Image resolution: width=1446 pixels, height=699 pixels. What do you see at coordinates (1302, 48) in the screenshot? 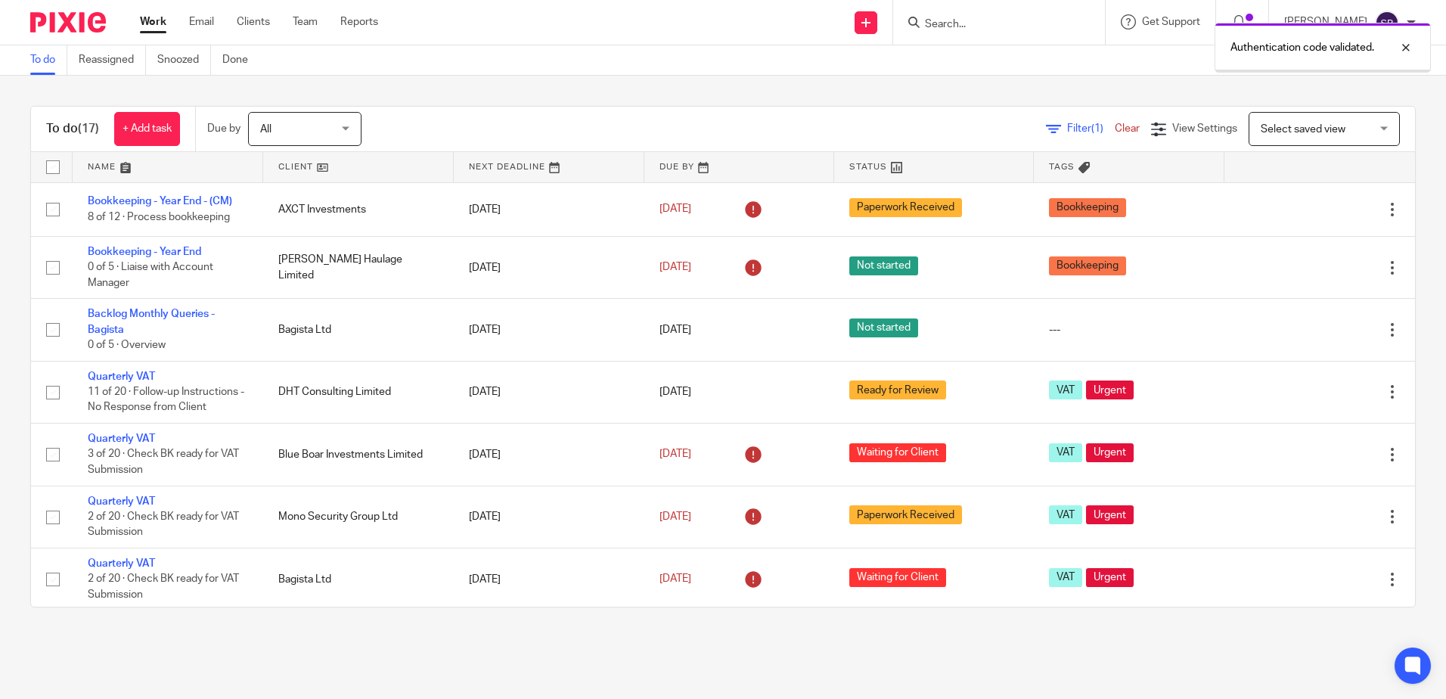
I see `p: Authentication code validated.` at bounding box center [1302, 48].